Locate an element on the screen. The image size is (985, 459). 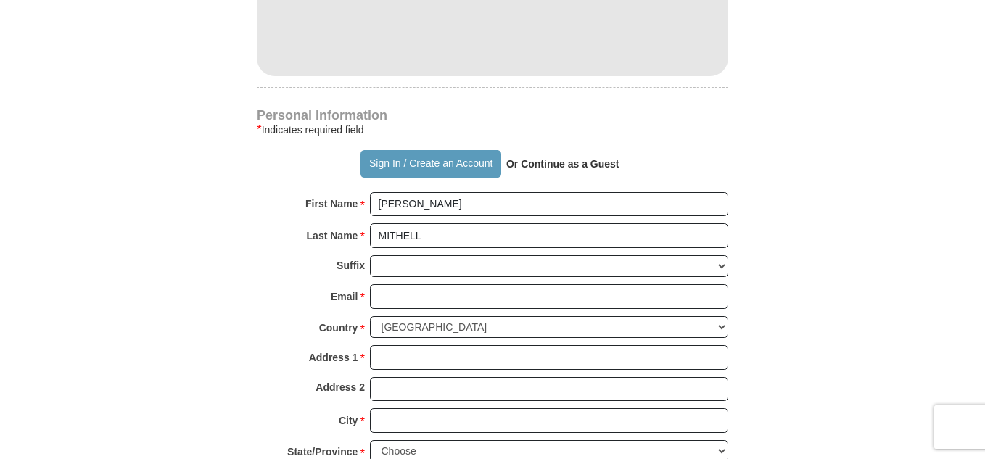
strong: Address 1 is located at coordinates (334, 358).